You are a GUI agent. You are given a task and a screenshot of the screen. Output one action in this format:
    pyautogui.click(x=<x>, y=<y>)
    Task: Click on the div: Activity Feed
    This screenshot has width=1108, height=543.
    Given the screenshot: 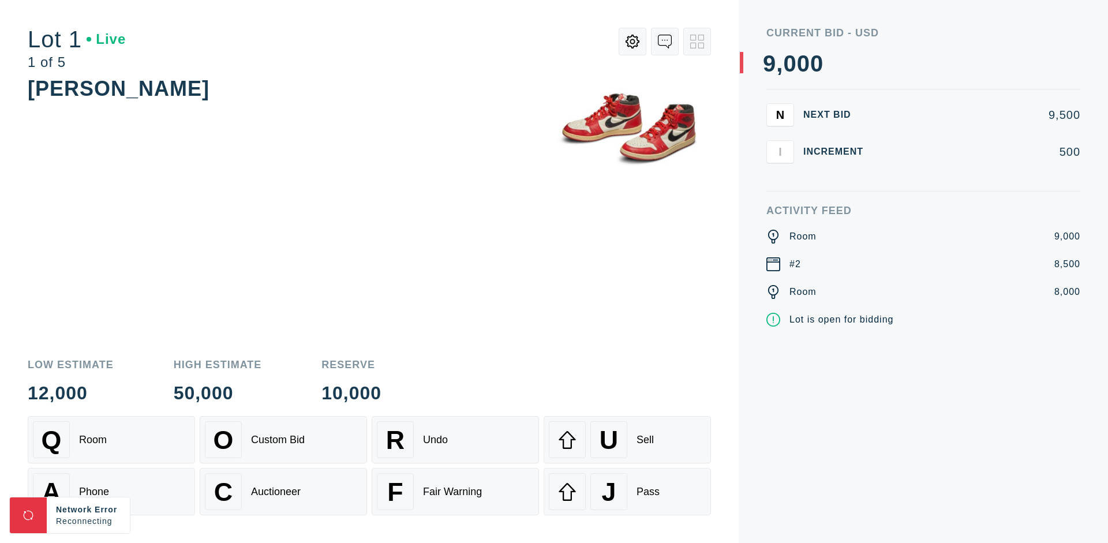 What is the action you would take?
    pyautogui.click(x=924, y=211)
    